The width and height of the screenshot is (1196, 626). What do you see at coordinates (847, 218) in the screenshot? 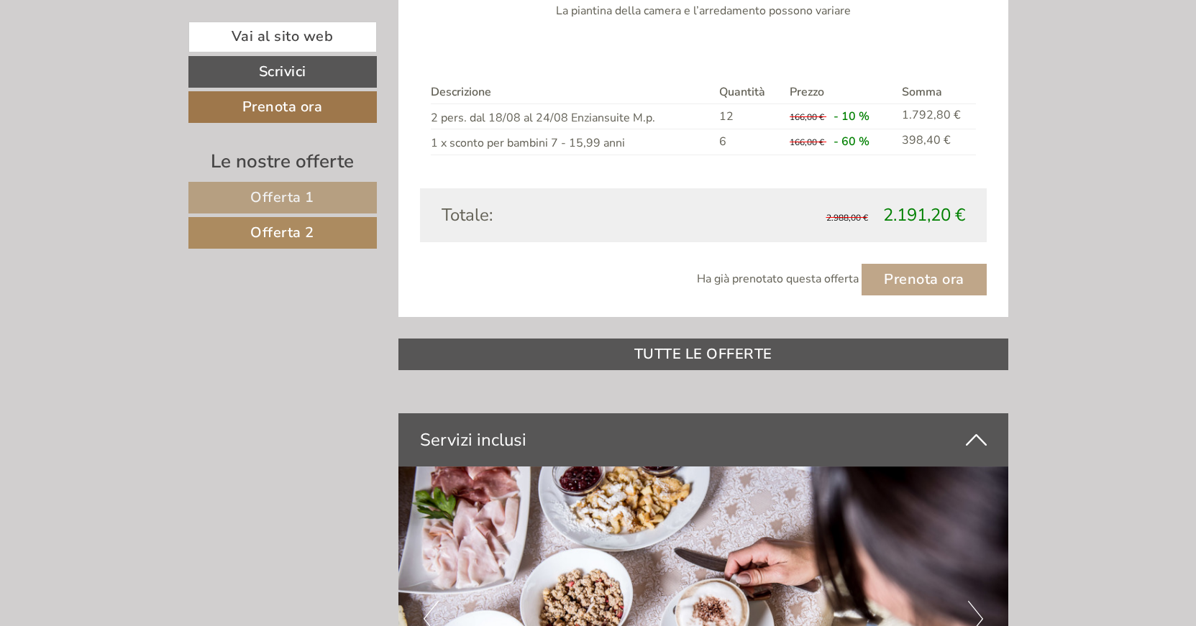
I see `span: 2.988,00 €` at bounding box center [847, 218].